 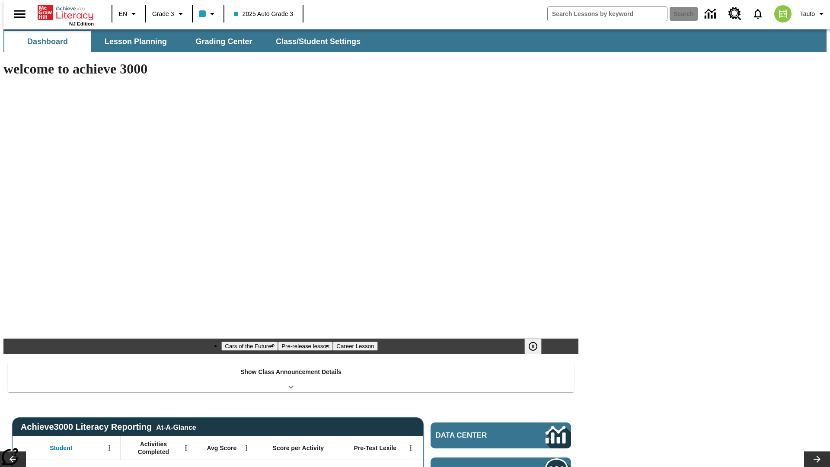 What do you see at coordinates (123, 14) in the screenshot?
I see `span: EN` at bounding box center [123, 14].